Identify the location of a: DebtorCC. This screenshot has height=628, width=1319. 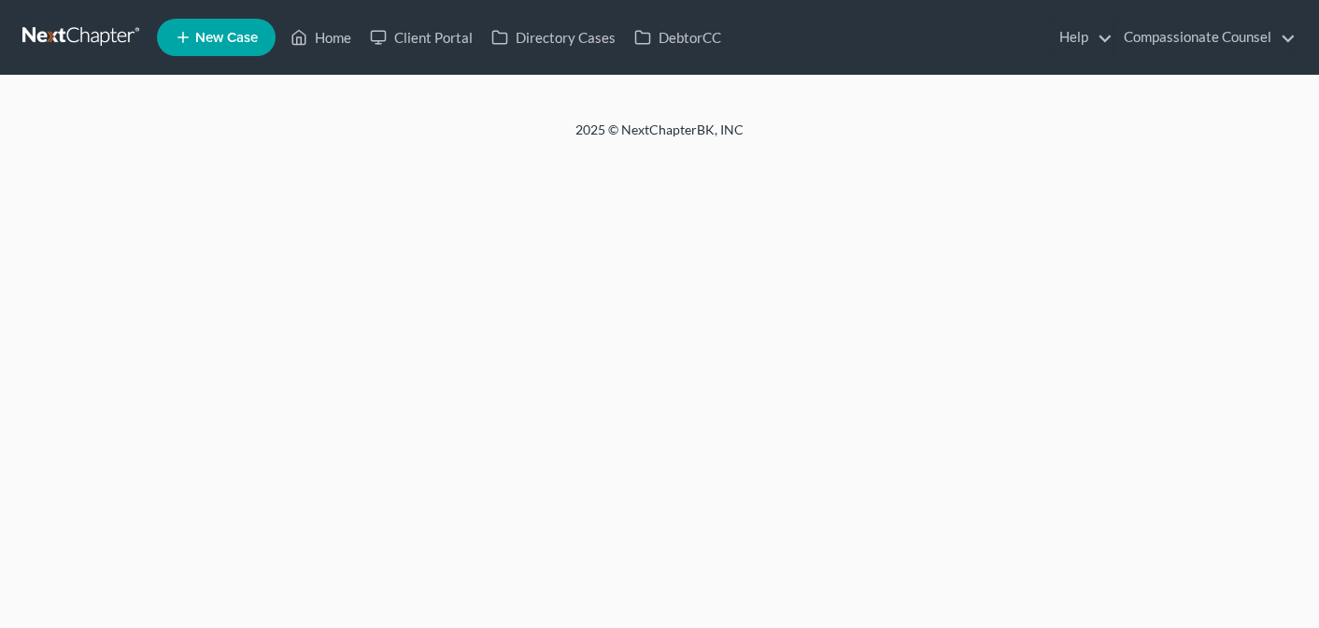
(677, 37).